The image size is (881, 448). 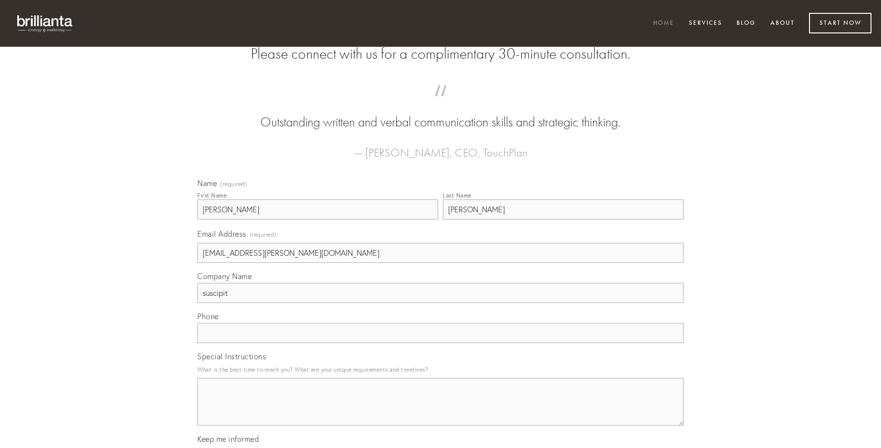 What do you see at coordinates (208, 316) in the screenshot?
I see `span: Phone` at bounding box center [208, 316].